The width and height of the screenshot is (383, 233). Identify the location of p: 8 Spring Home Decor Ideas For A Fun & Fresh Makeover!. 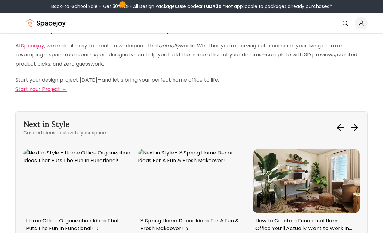
(190, 225).